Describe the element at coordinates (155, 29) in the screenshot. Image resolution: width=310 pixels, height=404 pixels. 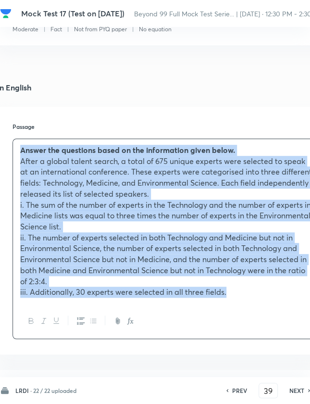
I see `p: No equation` at that location.